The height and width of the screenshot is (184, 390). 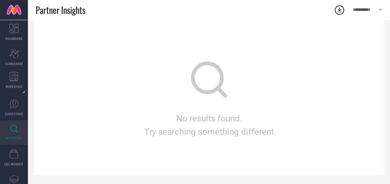 I want to click on span: DASHBOARD, so click(x=14, y=38).